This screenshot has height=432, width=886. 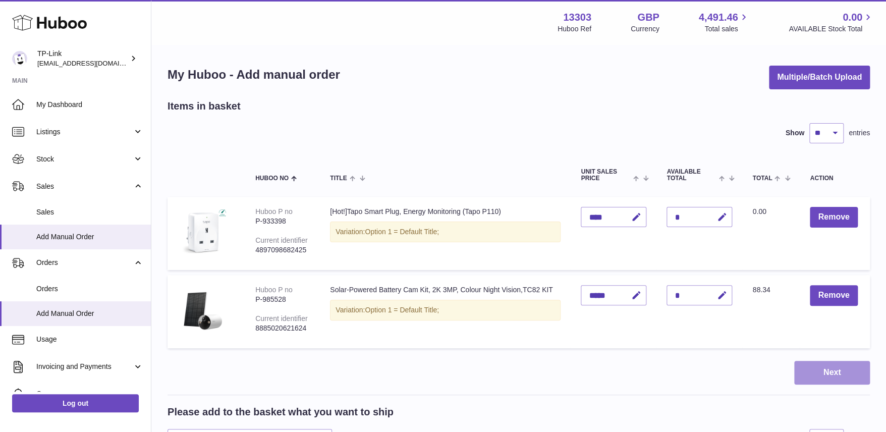 What do you see at coordinates (20, 59) in the screenshot?
I see `img: gaby.chen@tp-link.com` at bounding box center [20, 59].